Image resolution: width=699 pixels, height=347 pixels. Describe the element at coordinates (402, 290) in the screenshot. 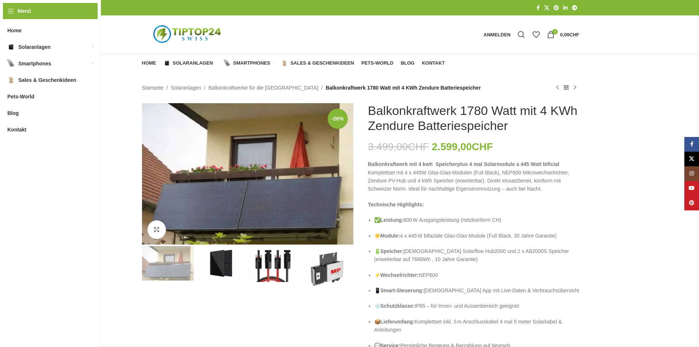

I see `strong: Smart-Steuerung:` at that location.